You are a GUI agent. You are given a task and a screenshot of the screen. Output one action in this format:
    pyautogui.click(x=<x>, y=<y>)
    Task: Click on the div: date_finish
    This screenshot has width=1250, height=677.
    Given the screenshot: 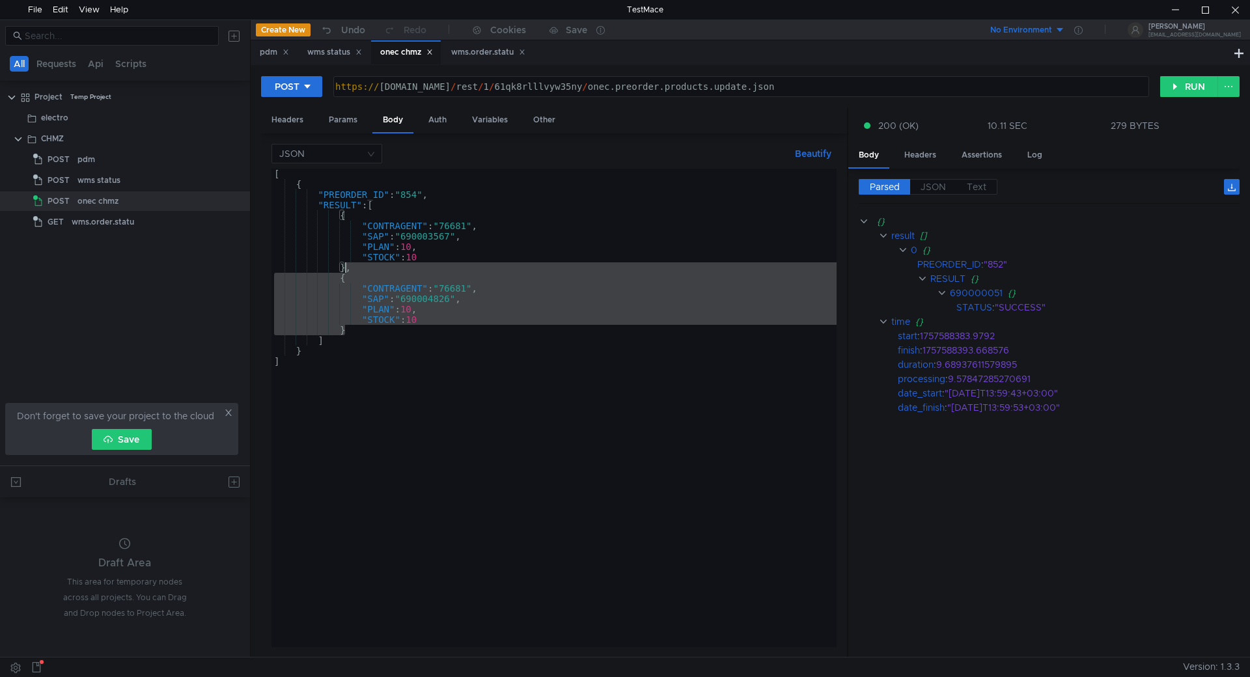 What is the action you would take?
    pyautogui.click(x=921, y=408)
    